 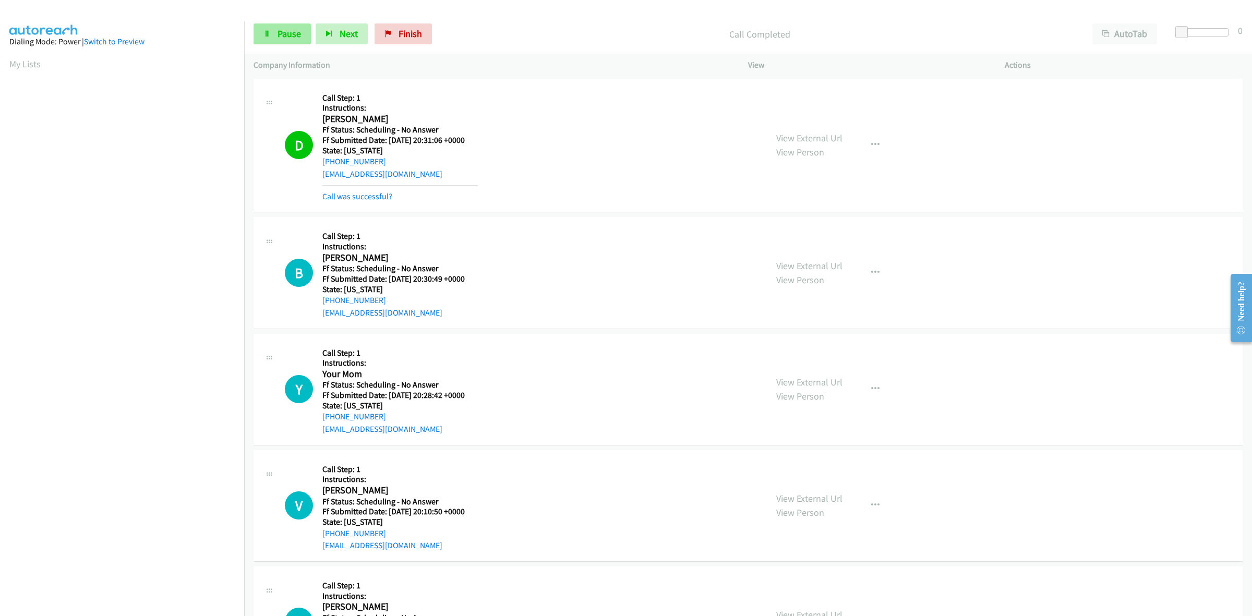 What do you see at coordinates (122, 42) in the screenshot?
I see `div: Dialing Mode: Power |` at bounding box center [122, 42].